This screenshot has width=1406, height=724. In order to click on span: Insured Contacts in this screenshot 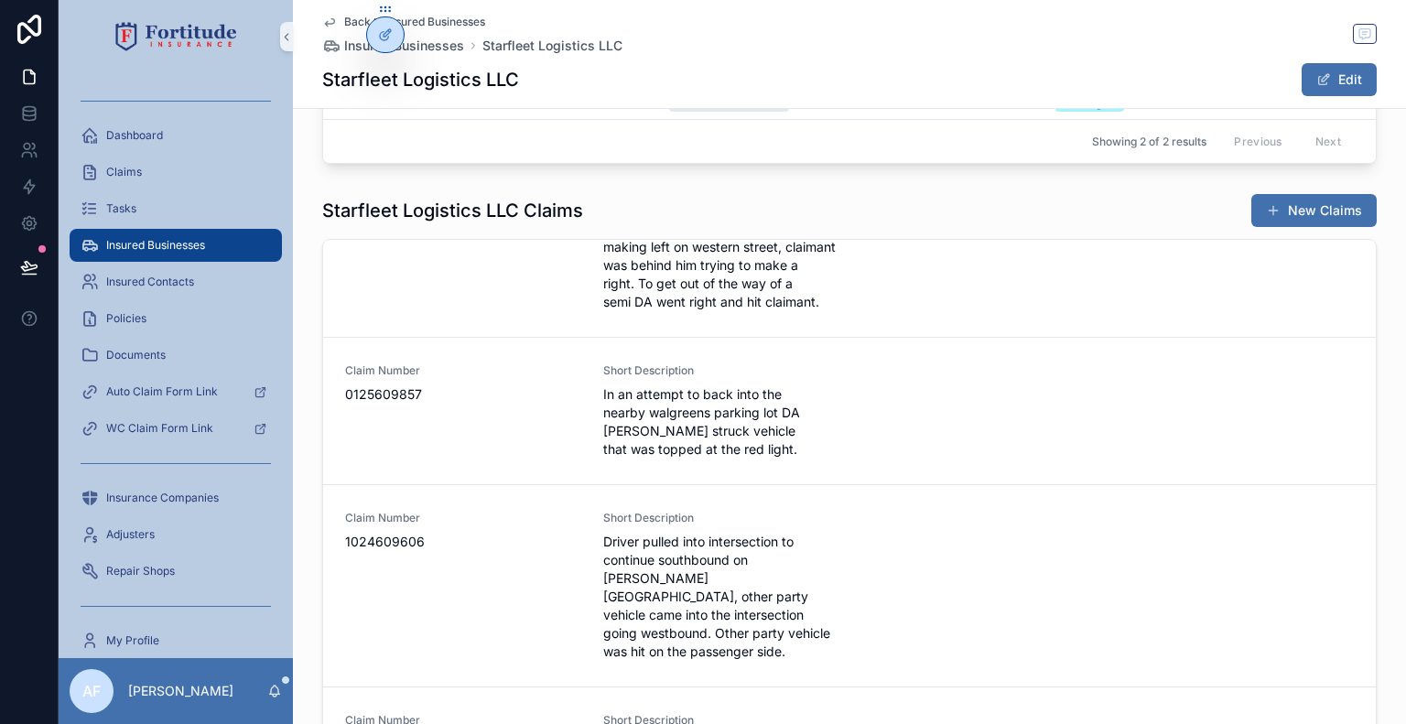, I will do `click(150, 282)`.